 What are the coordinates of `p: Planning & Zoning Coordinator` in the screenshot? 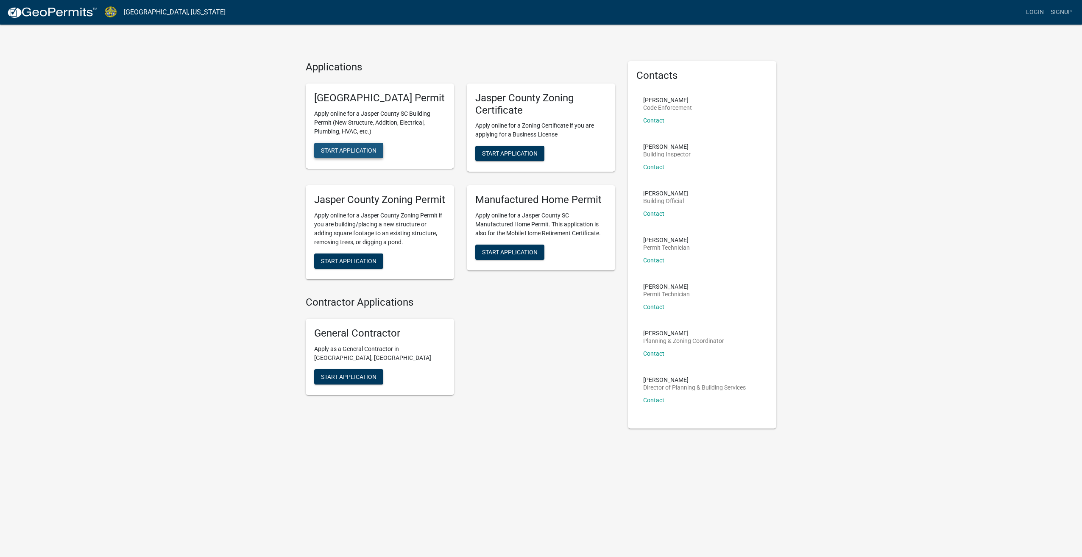 It's located at (683, 341).